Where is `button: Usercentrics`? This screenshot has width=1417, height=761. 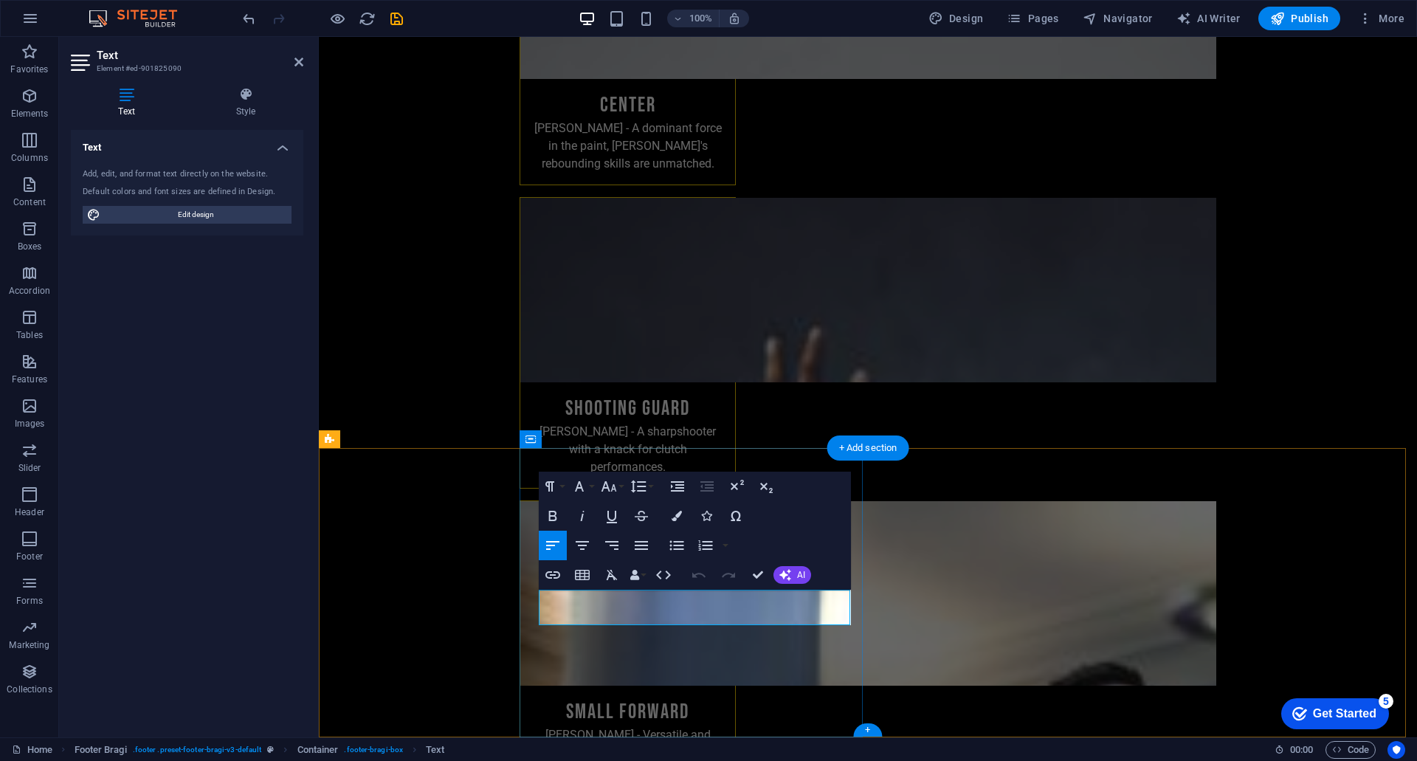 button: Usercentrics is located at coordinates (1396, 750).